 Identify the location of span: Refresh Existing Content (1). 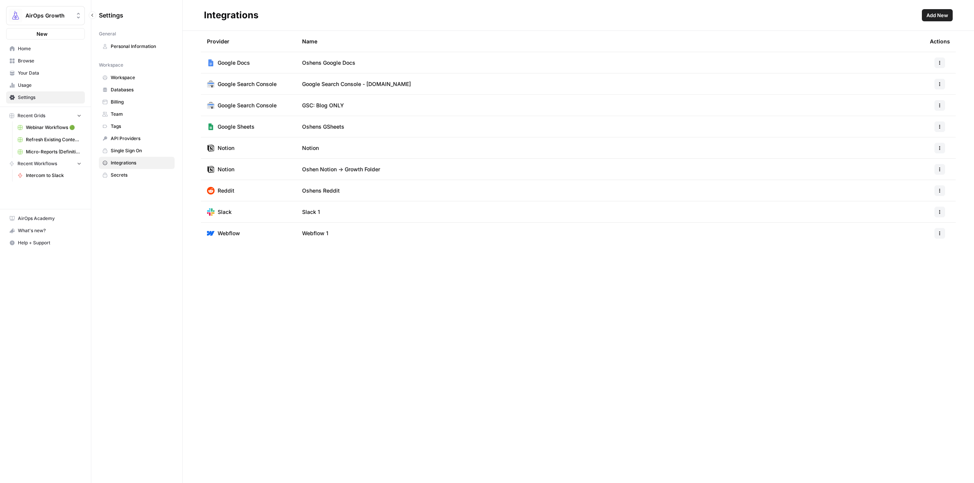
(54, 140).